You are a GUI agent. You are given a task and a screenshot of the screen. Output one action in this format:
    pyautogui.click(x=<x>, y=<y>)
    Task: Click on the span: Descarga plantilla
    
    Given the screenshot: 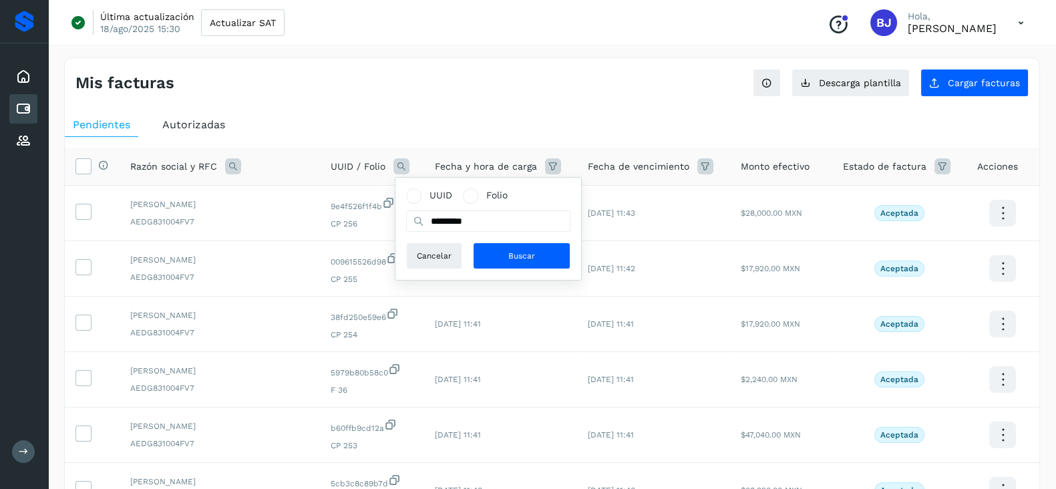 What is the action you would take?
    pyautogui.click(x=860, y=83)
    